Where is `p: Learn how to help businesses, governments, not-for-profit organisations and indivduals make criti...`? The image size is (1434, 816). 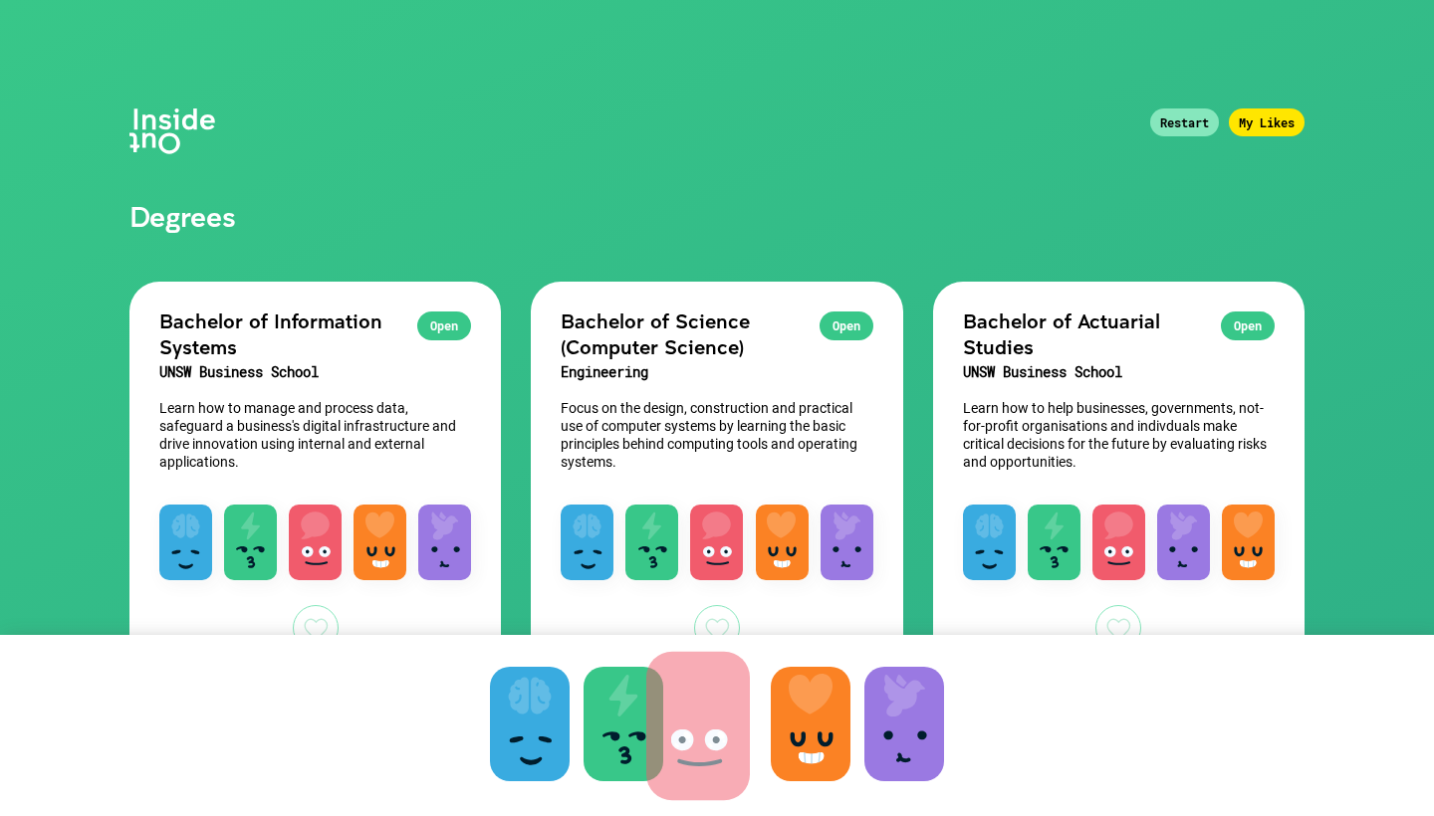 p: Learn how to help businesses, governments, not-for-profit organisations and indivduals make criti... is located at coordinates (1118, 435).